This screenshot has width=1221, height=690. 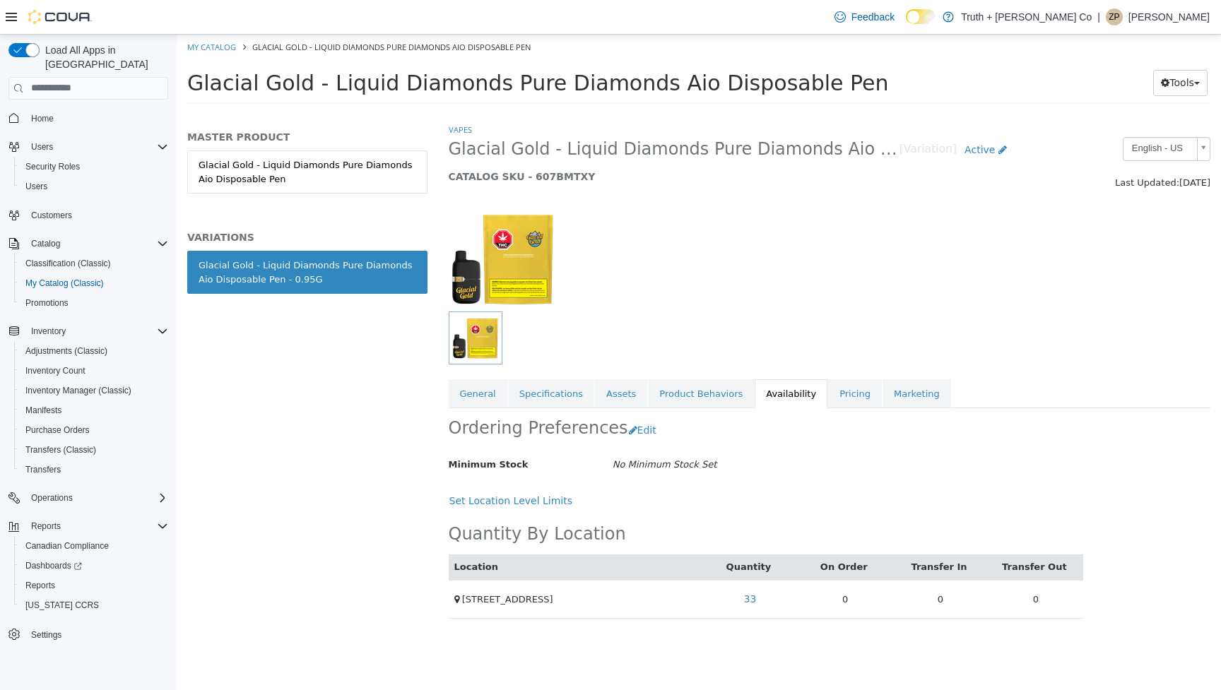 What do you see at coordinates (52, 498) in the screenshot?
I see `button: Operations` at bounding box center [52, 498].